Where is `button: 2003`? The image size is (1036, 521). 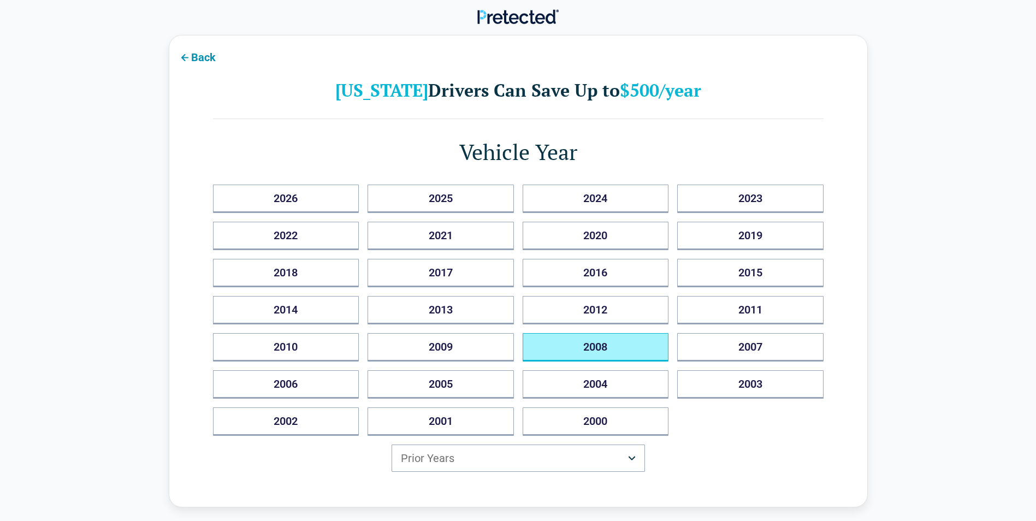 button: 2003 is located at coordinates (750, 384).